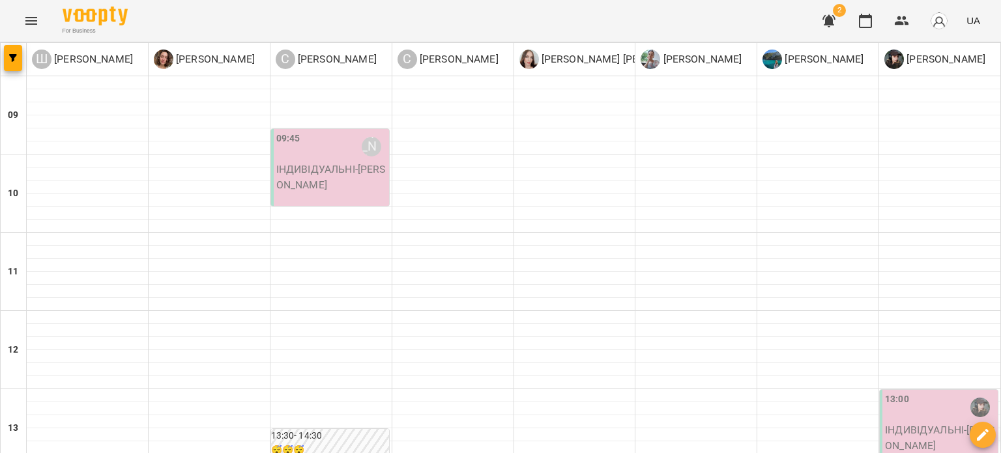  I want to click on span: For Business, so click(95, 31).